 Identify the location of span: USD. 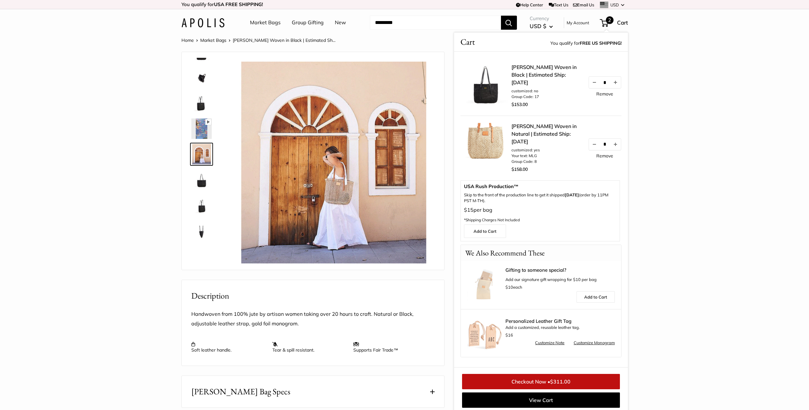
(615, 5).